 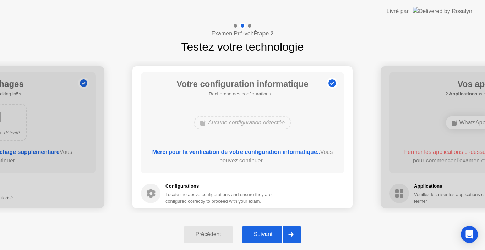 What do you see at coordinates (263, 235) in the screenshot?
I see `div: Suivant` at bounding box center [263, 235].